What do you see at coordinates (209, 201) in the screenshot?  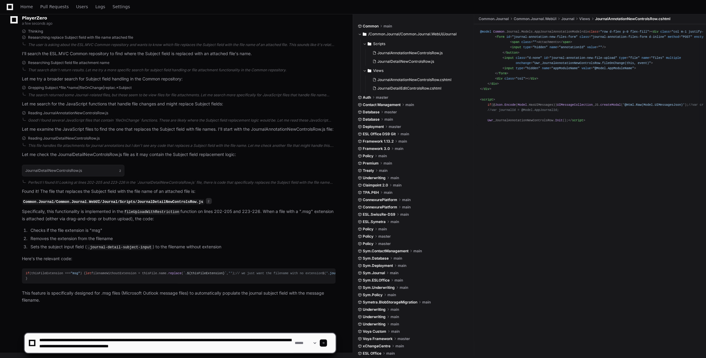 I see `span: 2` at bounding box center [209, 201].